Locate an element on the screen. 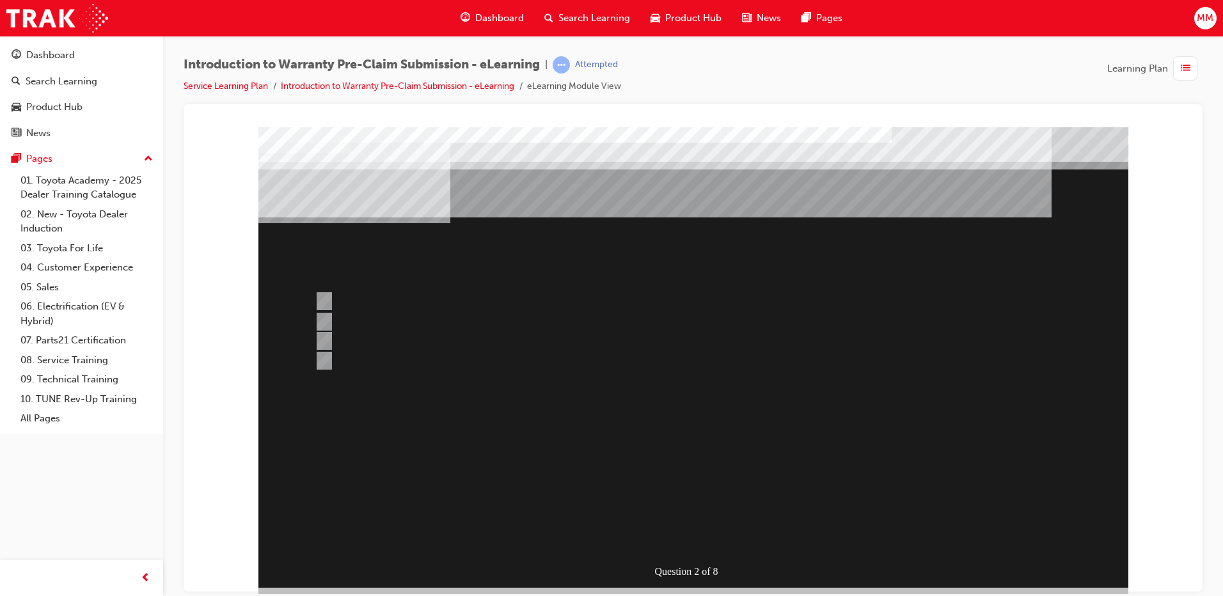  li: eLearning Module View is located at coordinates (574, 86).